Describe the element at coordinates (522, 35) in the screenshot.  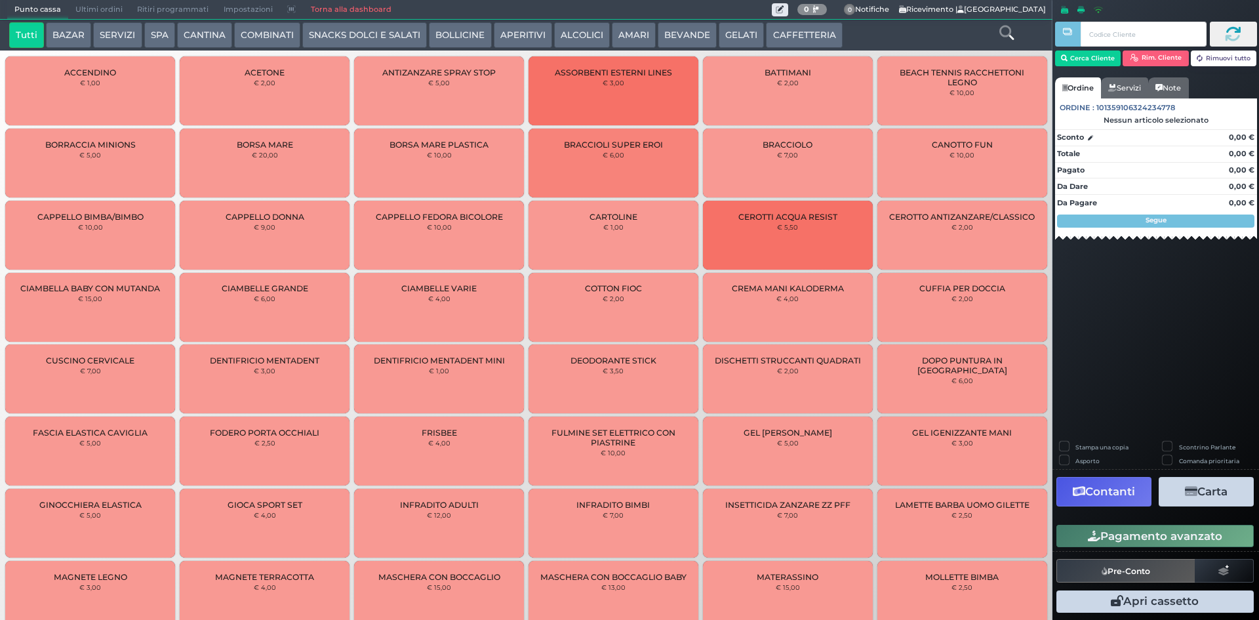
I see `button: APERITIVI` at that location.